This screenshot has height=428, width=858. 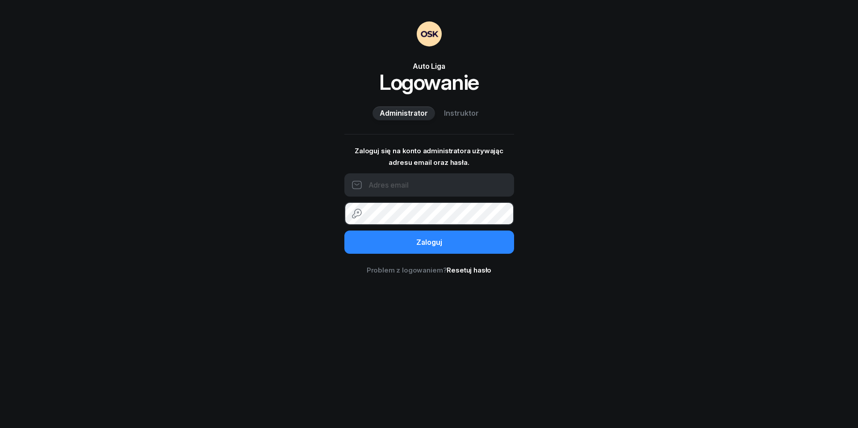 I want to click on span: Instruktor, so click(x=461, y=113).